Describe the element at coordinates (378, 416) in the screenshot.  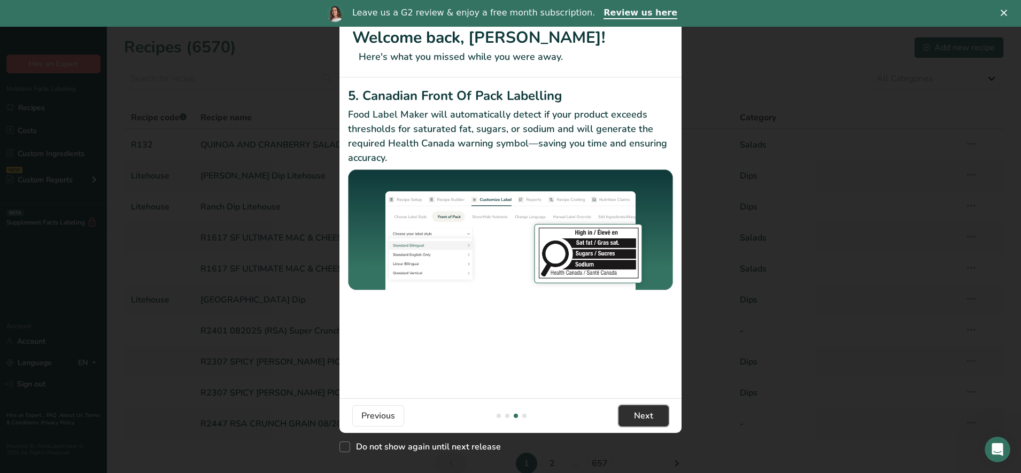
I see `button: Previous` at that location.